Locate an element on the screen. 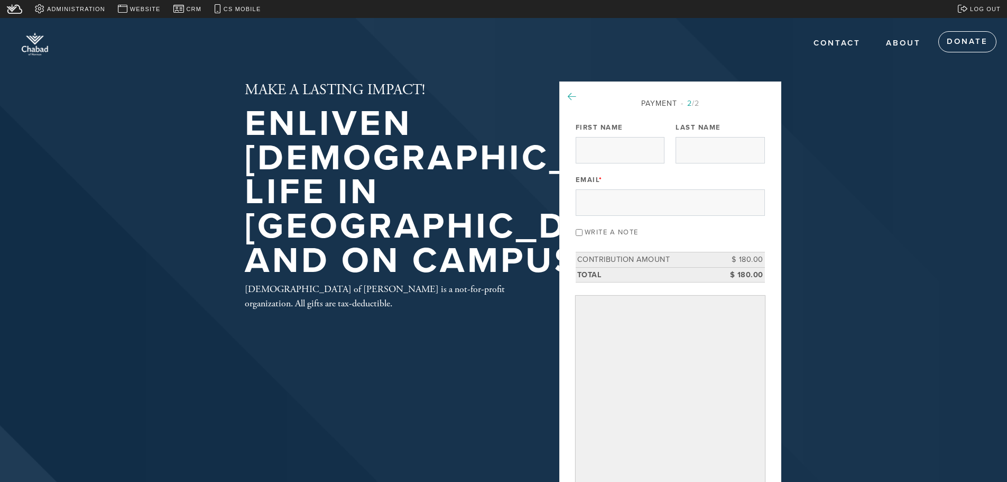 The width and height of the screenshot is (1007, 482). span: This field is required. is located at coordinates (601, 180).